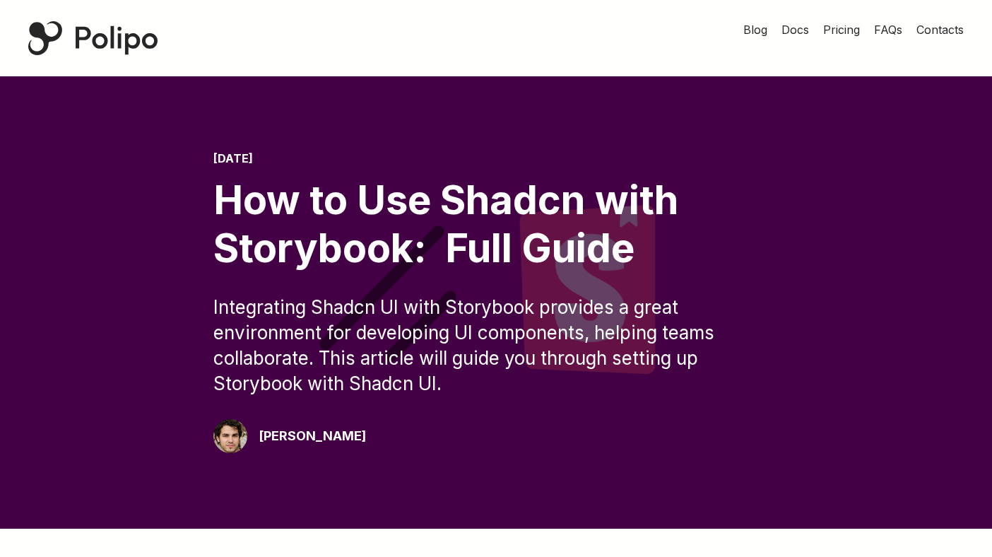  I want to click on span: Pricing, so click(842, 30).